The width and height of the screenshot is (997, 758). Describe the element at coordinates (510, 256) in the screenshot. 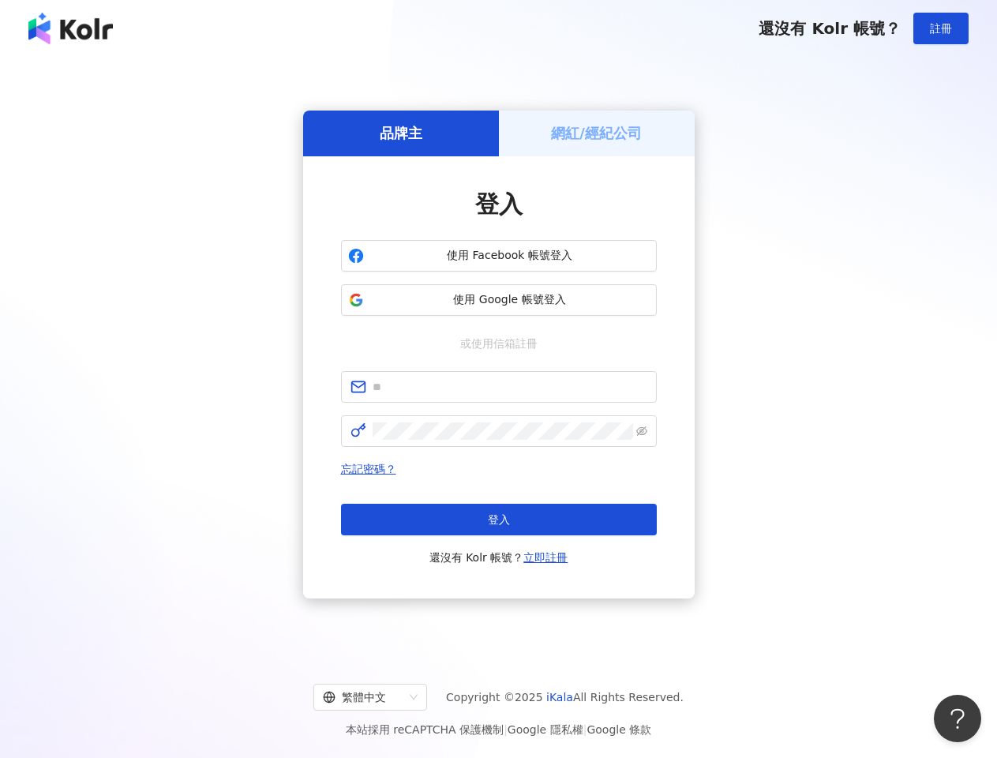

I see `span: 使用 Facebook 帳號登入` at that location.